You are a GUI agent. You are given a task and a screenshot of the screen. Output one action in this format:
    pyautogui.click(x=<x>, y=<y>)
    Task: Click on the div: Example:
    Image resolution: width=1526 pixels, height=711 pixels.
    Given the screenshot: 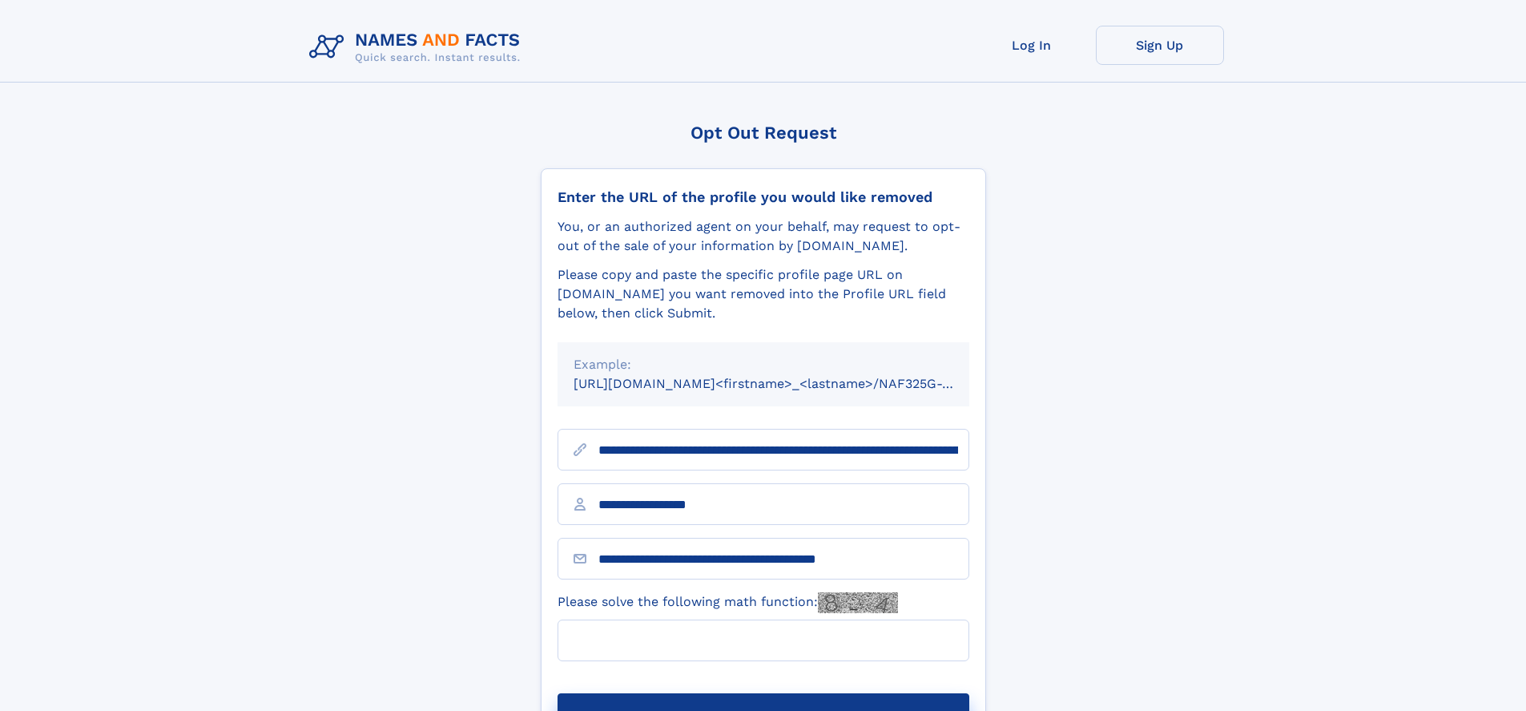 What is the action you would take?
    pyautogui.click(x=764, y=365)
    